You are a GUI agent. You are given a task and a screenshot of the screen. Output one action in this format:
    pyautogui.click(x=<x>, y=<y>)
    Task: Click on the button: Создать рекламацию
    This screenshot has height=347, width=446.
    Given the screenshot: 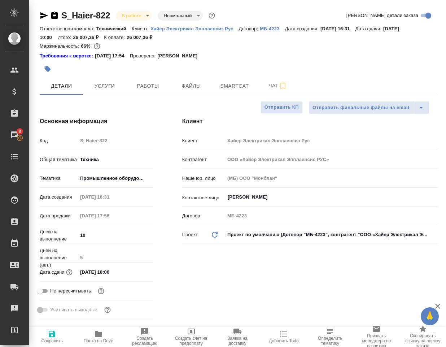 What is the action you would take?
    pyautogui.click(x=145, y=337)
    